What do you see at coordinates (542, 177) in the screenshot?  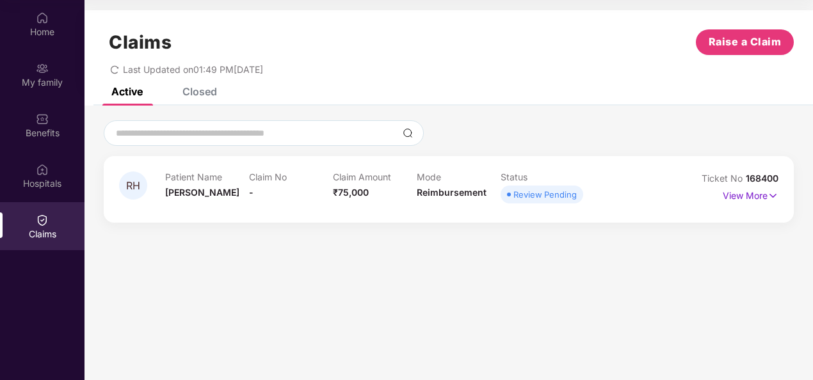 I see `p: Status` at bounding box center [542, 177].